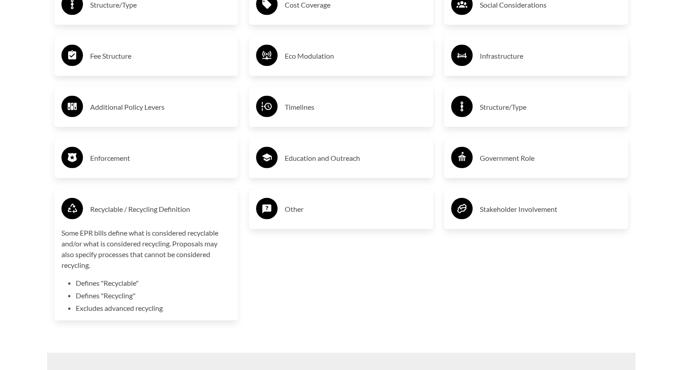 This screenshot has width=682, height=370. Describe the element at coordinates (160, 56) in the screenshot. I see `h3: Fee Structure` at that location.